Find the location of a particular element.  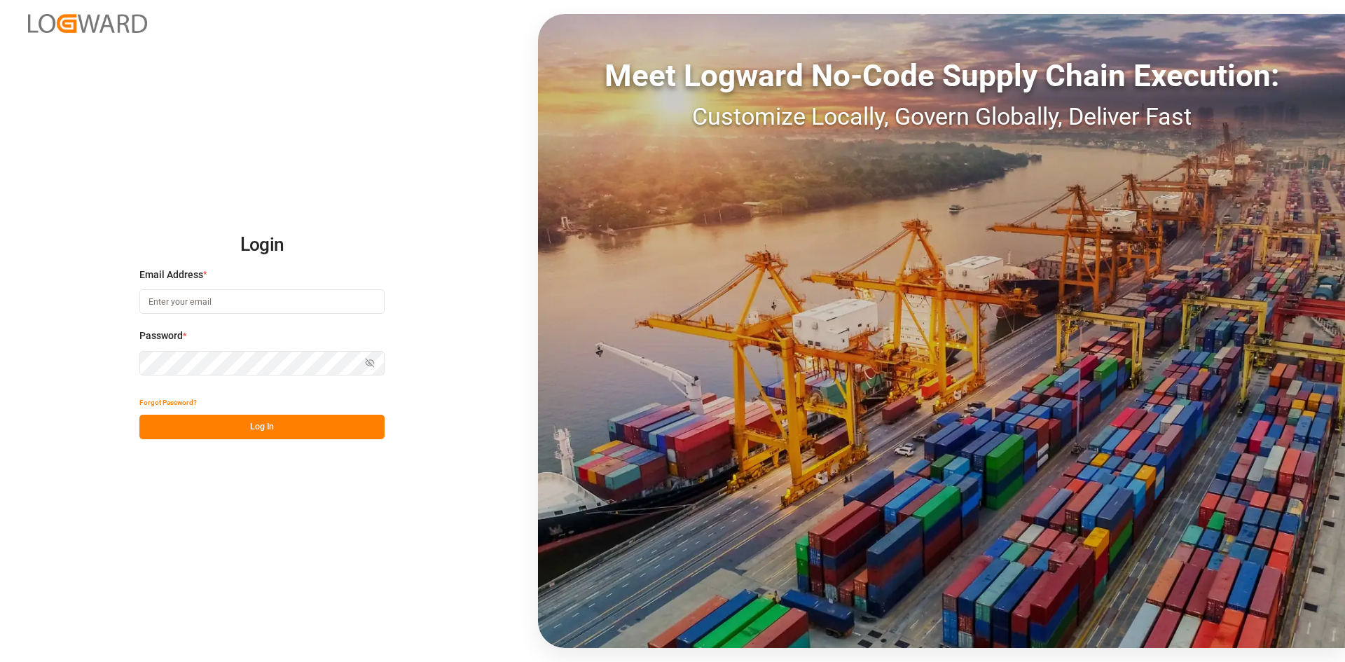

img: Logward_new_orange.png is located at coordinates (88, 23).